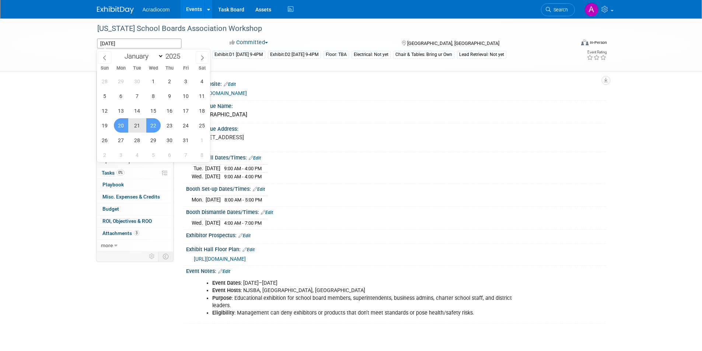 The height and width of the screenshot is (351, 702). I want to click on span: November 4, 2025, so click(137, 155).